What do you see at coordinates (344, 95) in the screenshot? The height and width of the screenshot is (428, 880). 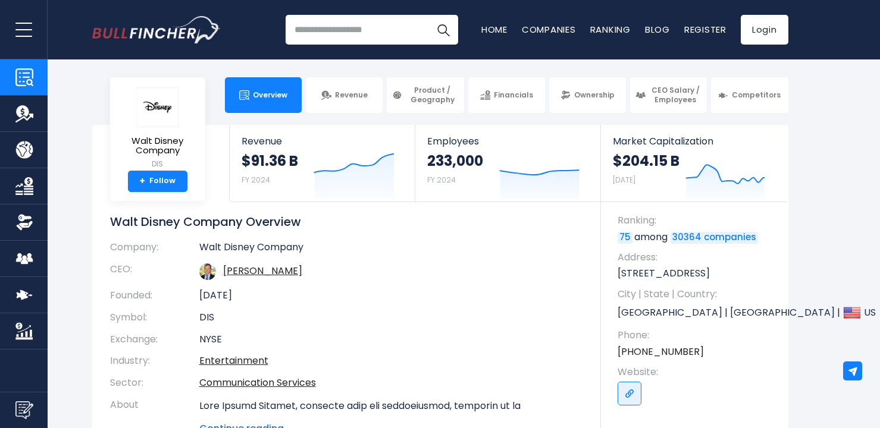 I see `a: Revenue` at bounding box center [344, 95].